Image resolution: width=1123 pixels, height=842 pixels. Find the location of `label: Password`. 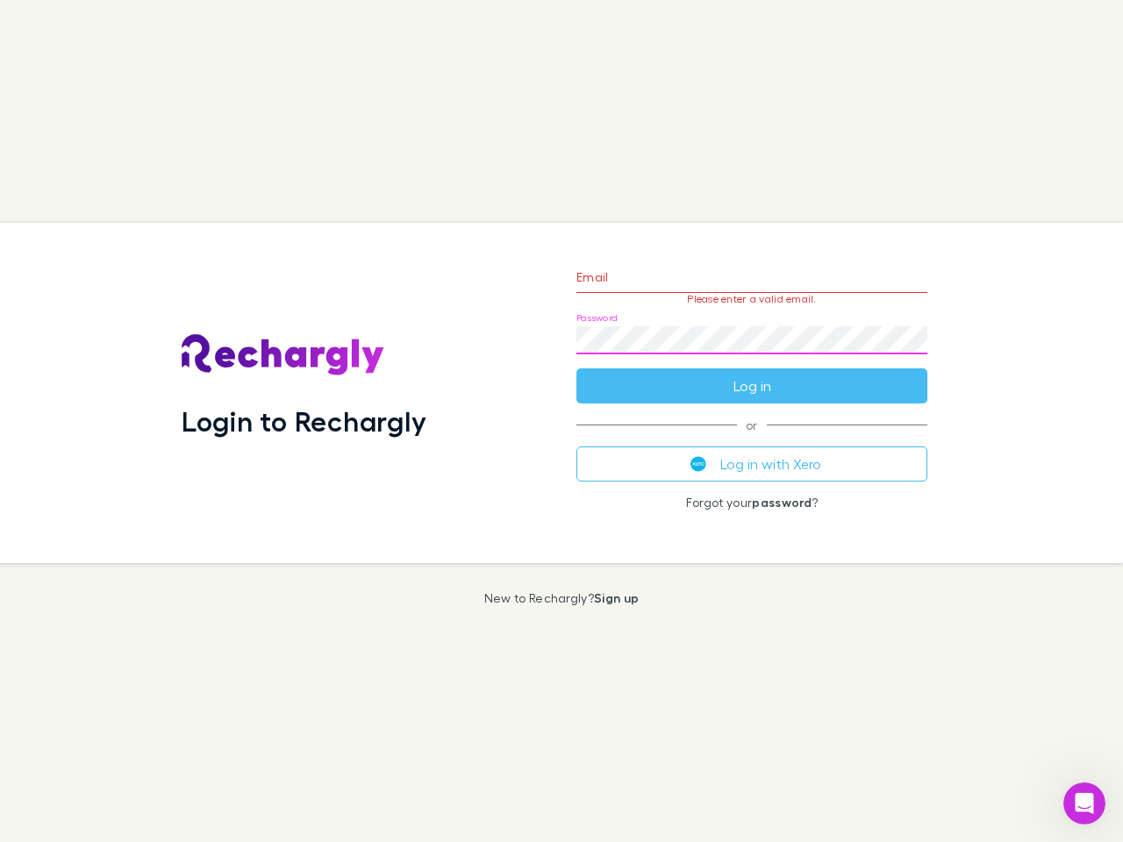

label: Password is located at coordinates (596, 317).